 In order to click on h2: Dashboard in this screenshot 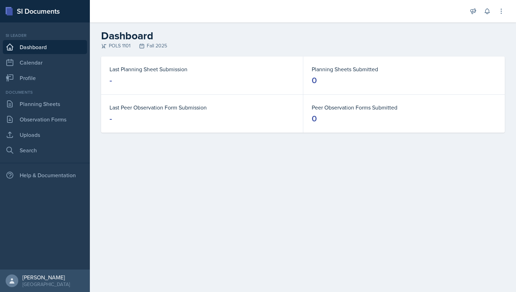, I will do `click(303, 36)`.